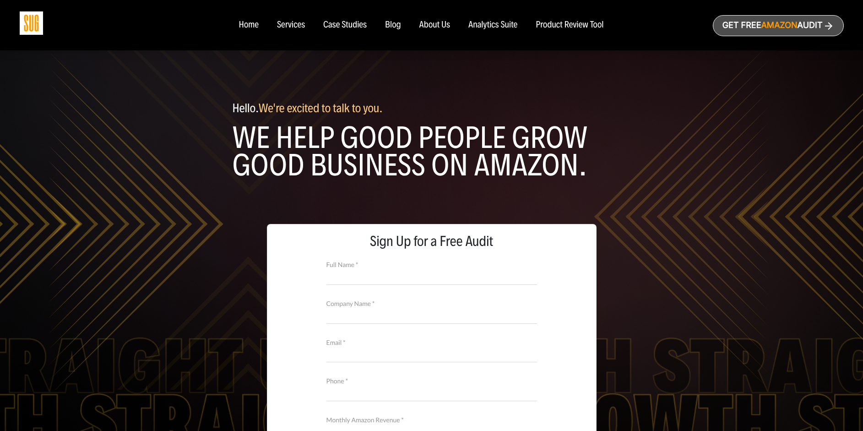 Image resolution: width=863 pixels, height=431 pixels. I want to click on div: About Us, so click(435, 25).